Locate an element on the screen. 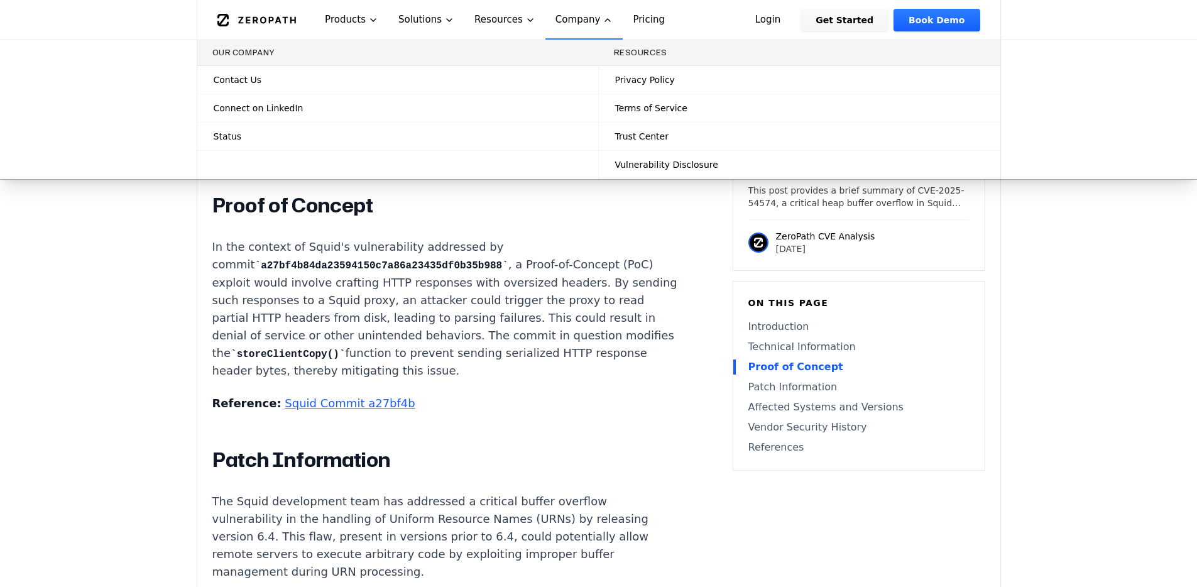  a: Vendor Security History is located at coordinates (859, 427).